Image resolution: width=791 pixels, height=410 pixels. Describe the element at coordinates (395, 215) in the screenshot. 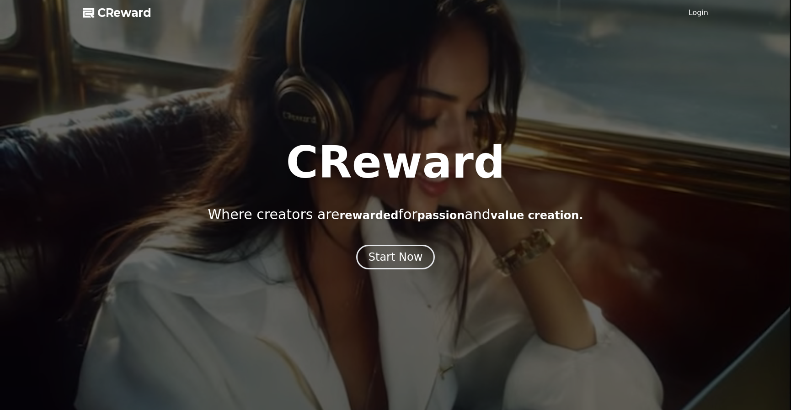

I see `p: Where creators are for and` at that location.